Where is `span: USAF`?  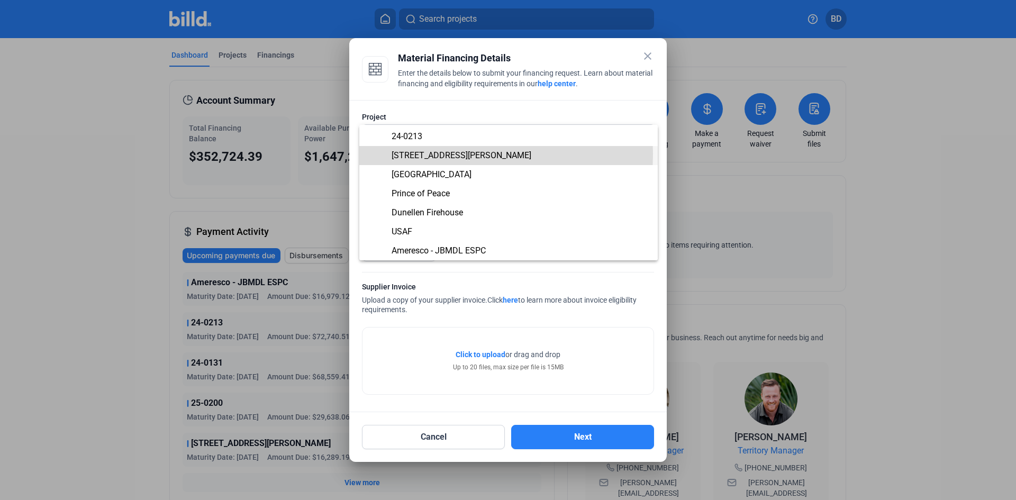
span: USAF is located at coordinates (402, 231).